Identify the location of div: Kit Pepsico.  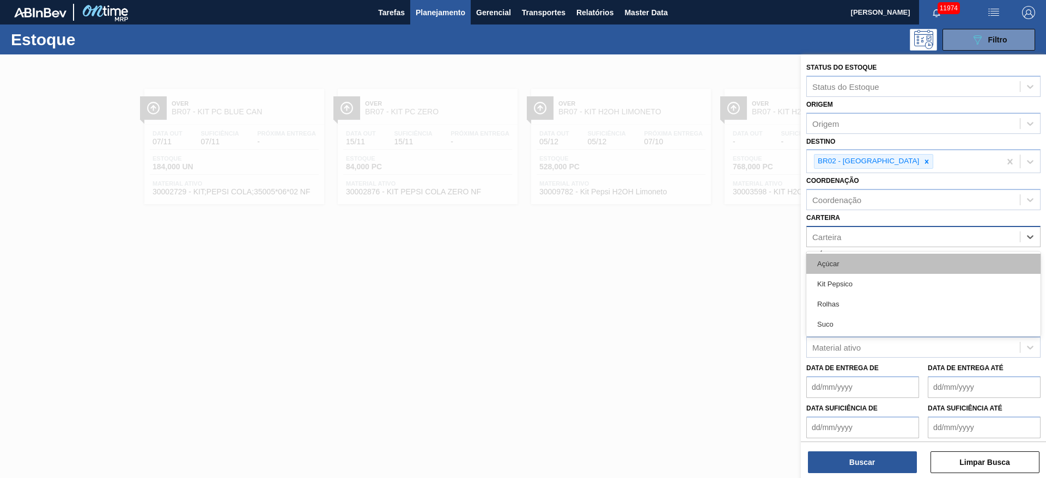
(923, 284).